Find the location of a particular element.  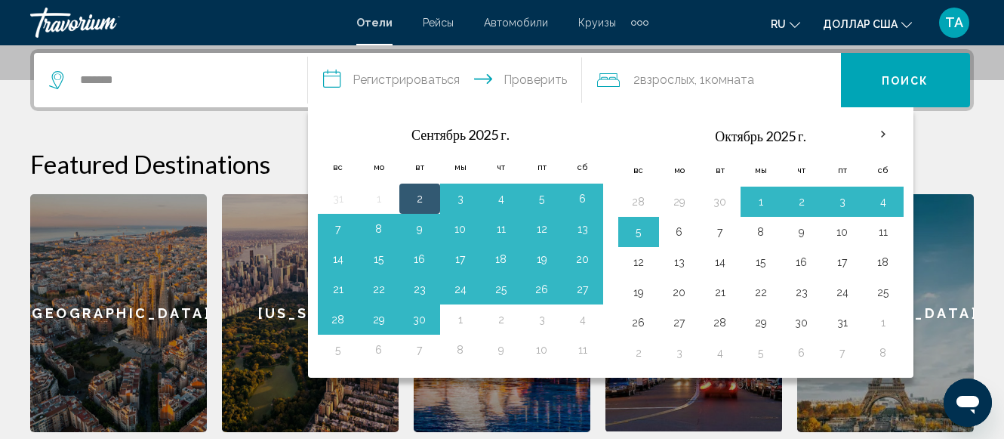

button: Изменить язык is located at coordinates (785, 23).